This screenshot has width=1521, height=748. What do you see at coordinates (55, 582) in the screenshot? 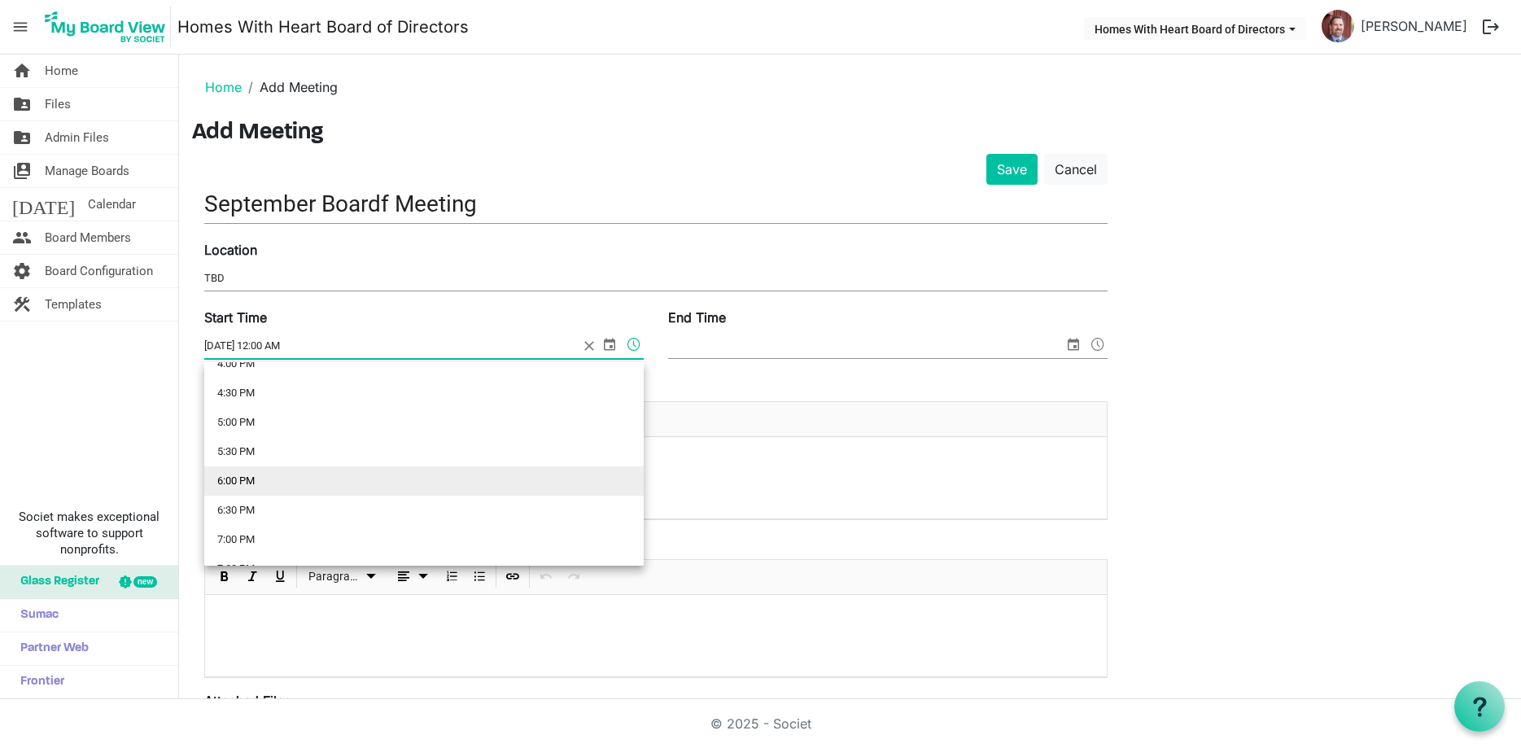
I see `span: Glass Register` at bounding box center [55, 582].